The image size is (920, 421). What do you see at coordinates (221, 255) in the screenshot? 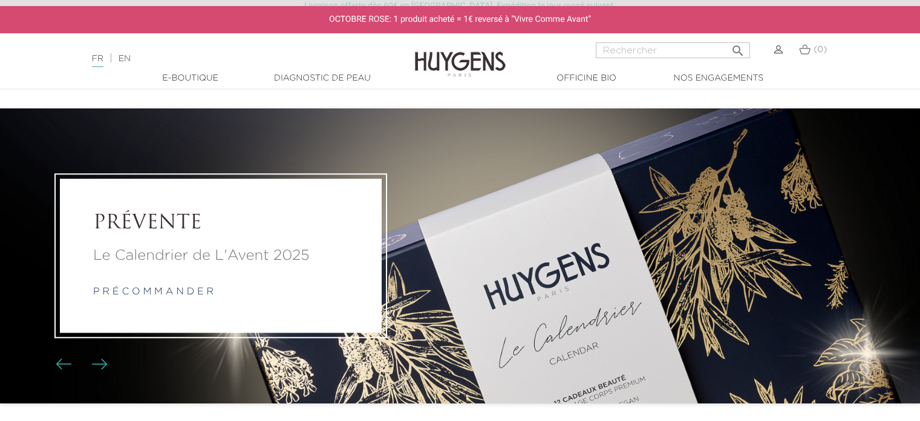
I see `a: Le Calendrier de L'Avent 2025` at bounding box center [221, 255].